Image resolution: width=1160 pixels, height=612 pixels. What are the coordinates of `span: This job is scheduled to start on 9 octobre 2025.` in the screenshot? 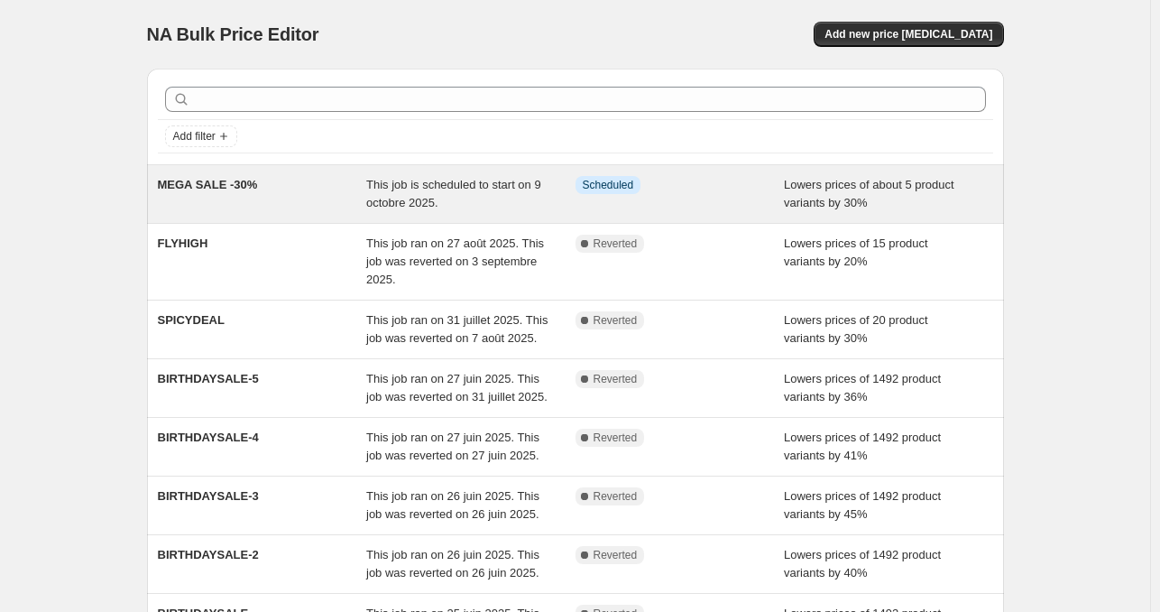 It's located at (454, 193).